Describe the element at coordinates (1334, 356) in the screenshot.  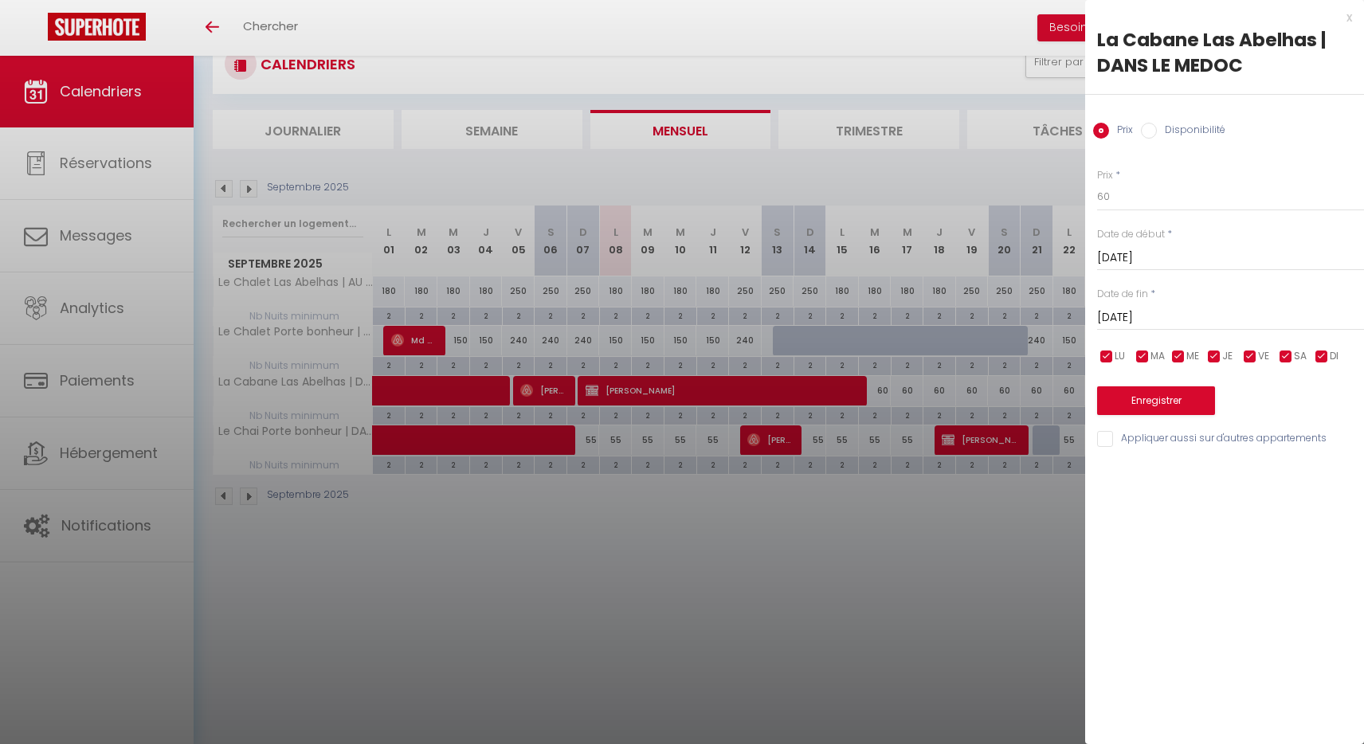
I see `span: DI` at that location.